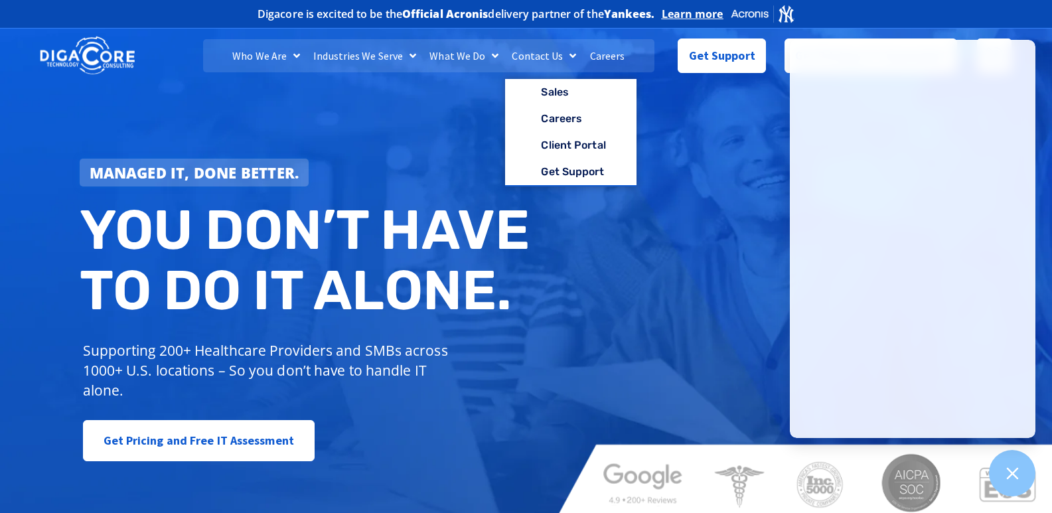 The height and width of the screenshot is (513, 1052). I want to click on a: Get Pricing and Free IT Assessment, so click(198, 441).